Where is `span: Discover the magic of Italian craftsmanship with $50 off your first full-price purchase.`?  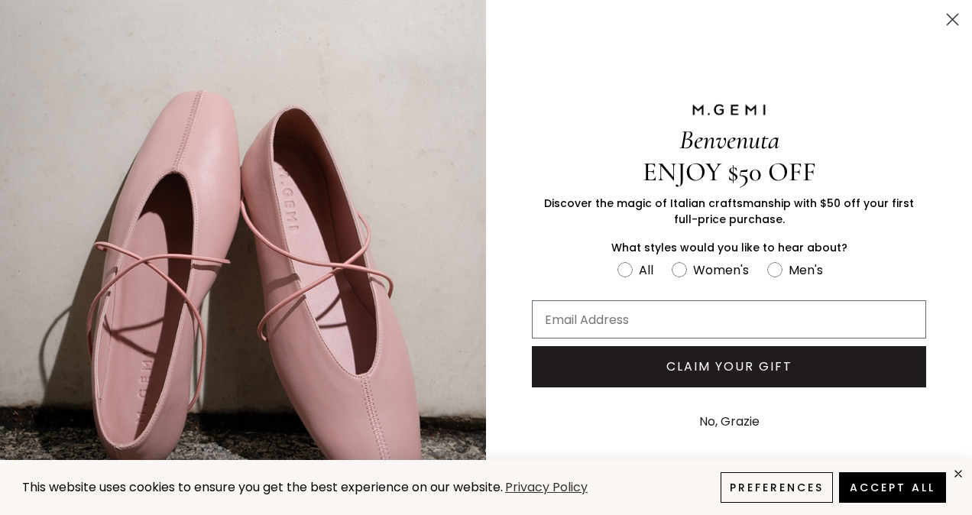
span: Discover the magic of Italian craftsmanship with $50 off your first full-price purchase. is located at coordinates (729, 211).